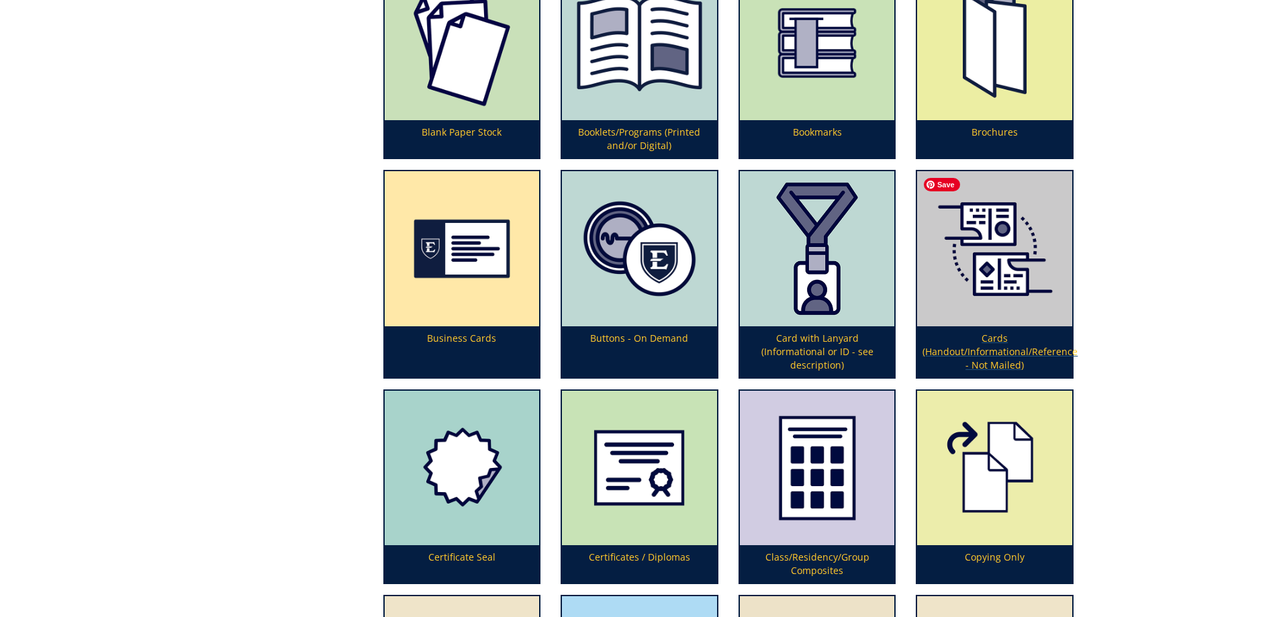 Image resolution: width=1279 pixels, height=617 pixels. What do you see at coordinates (462, 139) in the screenshot?
I see `p: Blank Paper Stock` at bounding box center [462, 139].